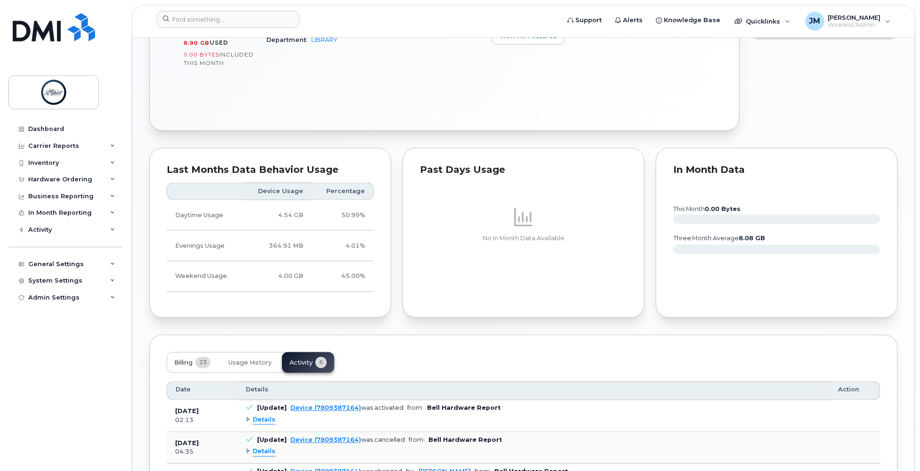  I want to click on text: this month, so click(707, 209).